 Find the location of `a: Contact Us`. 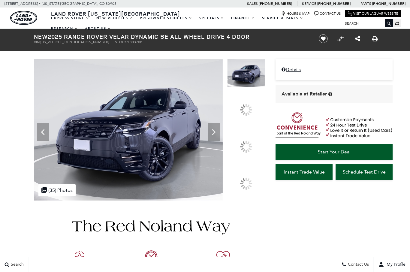

a: Contact Us is located at coordinates (328, 14).